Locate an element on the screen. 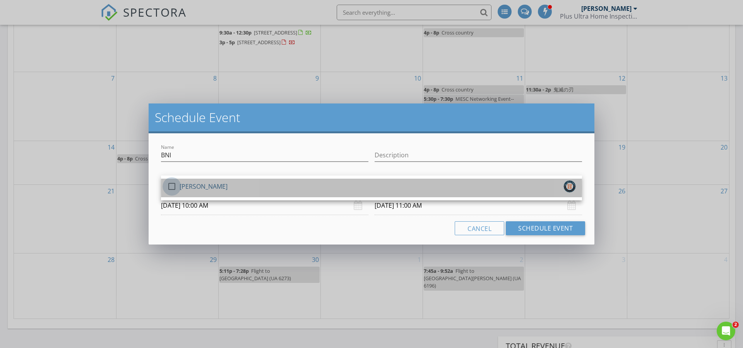  button: Cancel is located at coordinates (480, 228).